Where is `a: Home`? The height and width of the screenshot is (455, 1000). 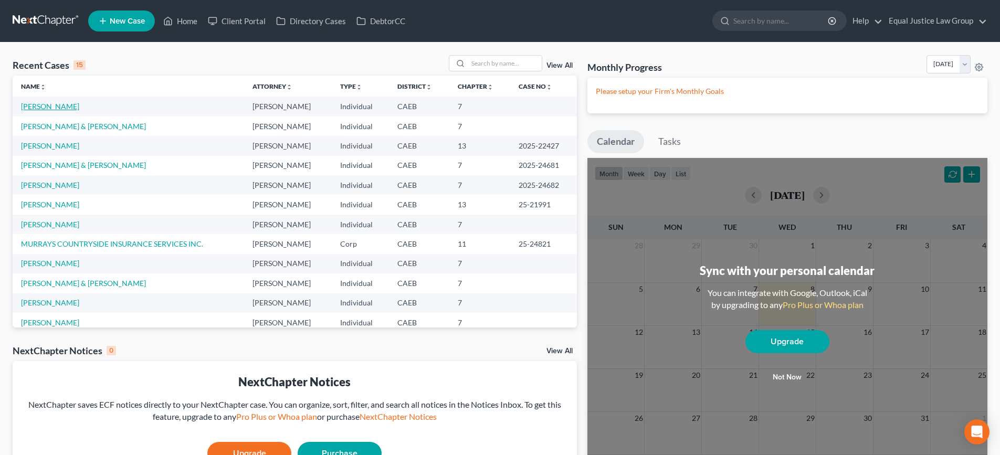
a: Home is located at coordinates (180, 21).